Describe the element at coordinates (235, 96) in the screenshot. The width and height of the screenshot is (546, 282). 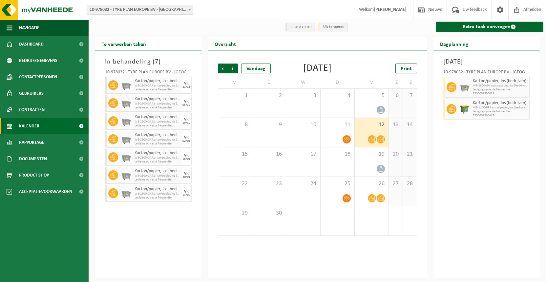
I see `span: 1` at that location.